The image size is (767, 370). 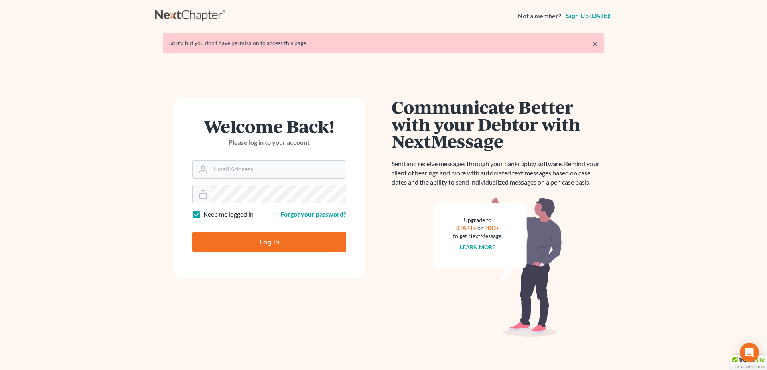 I want to click on span: or, so click(x=481, y=227).